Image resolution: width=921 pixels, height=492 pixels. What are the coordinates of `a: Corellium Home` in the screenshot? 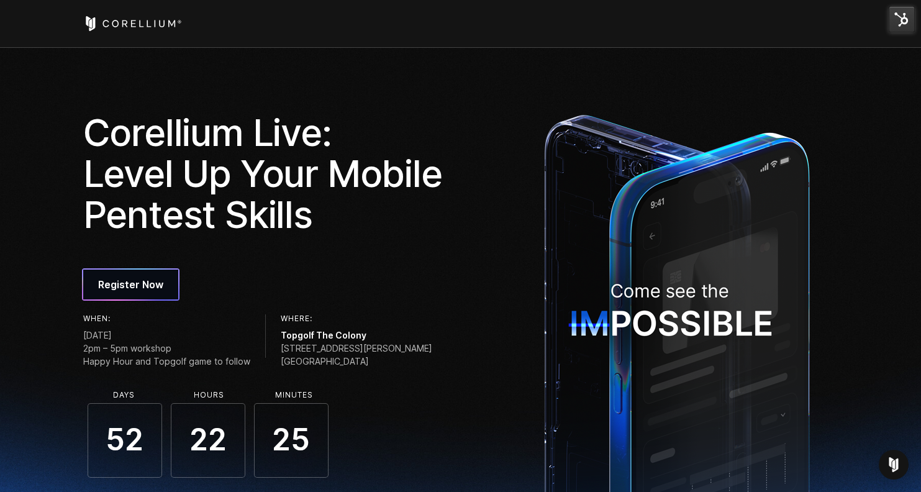 It's located at (132, 24).